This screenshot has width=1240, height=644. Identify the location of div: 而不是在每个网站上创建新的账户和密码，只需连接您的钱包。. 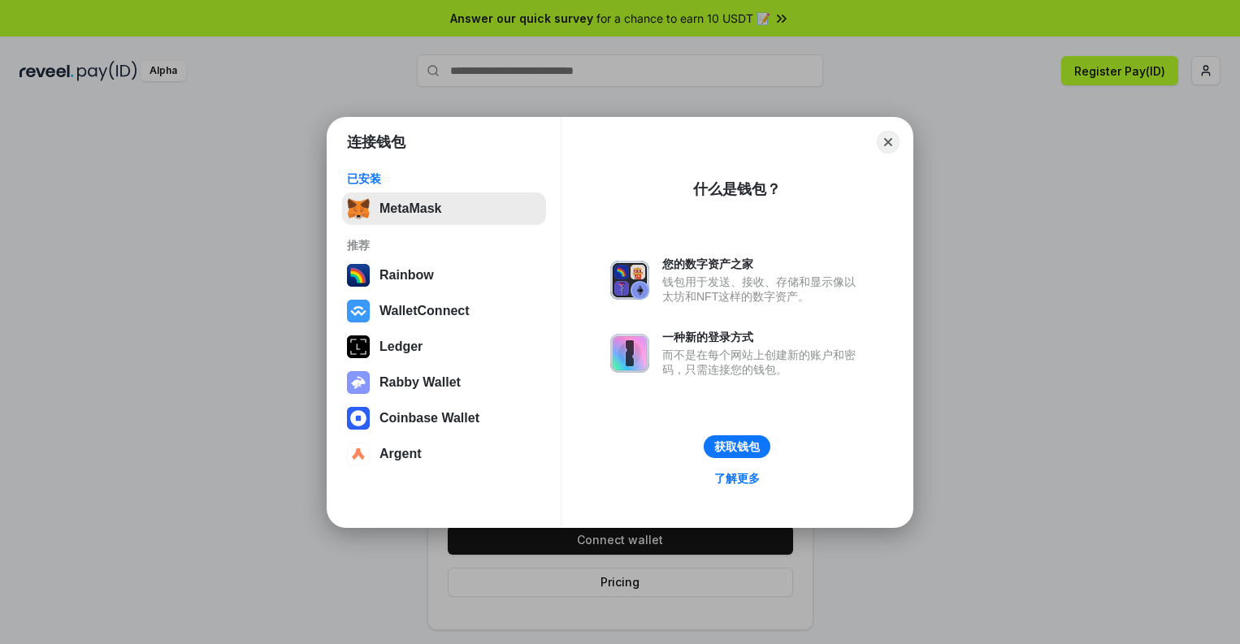
(763, 362).